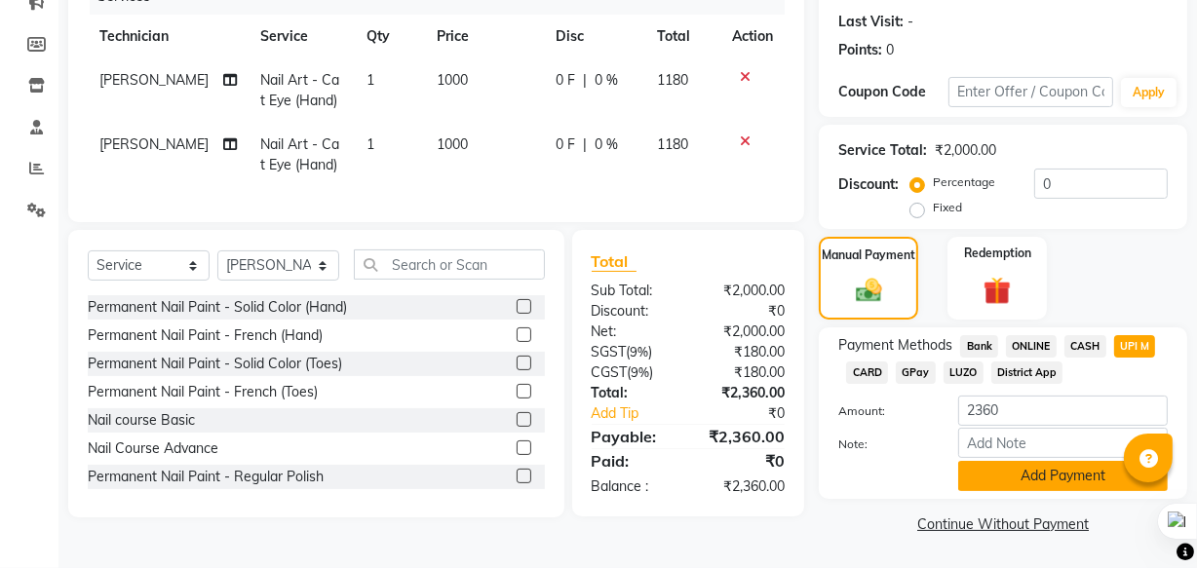 The height and width of the screenshot is (568, 1197). I want to click on span: ONLINE, so click(1031, 346).